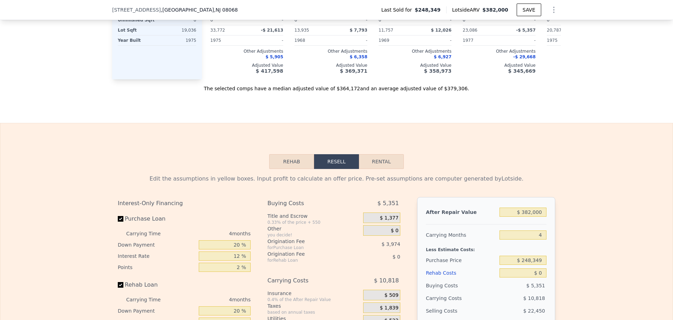  Describe the element at coordinates (226, 10) in the screenshot. I see `span: , NJ 08068` at that location.